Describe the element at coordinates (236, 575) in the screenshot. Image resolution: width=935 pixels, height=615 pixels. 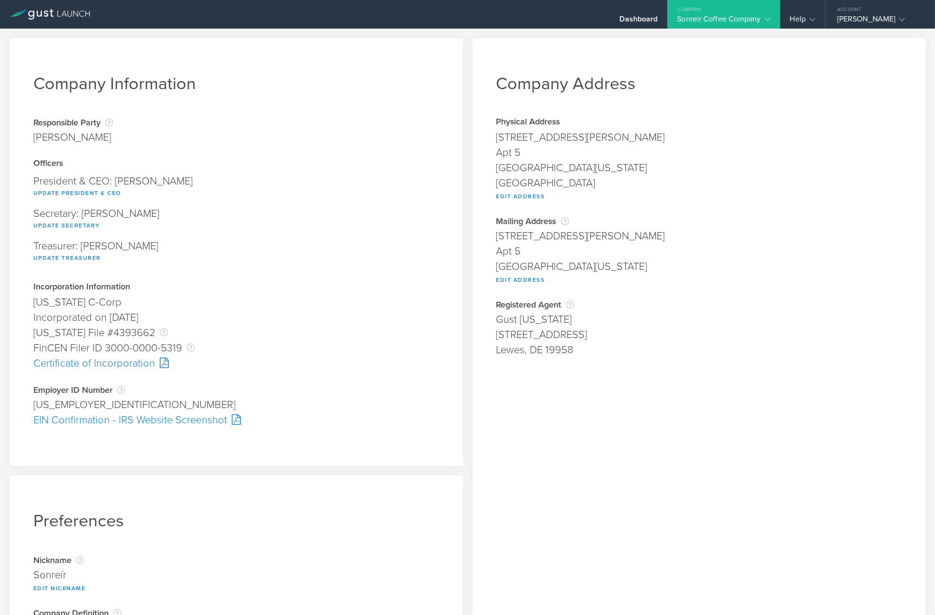
I see `div: Sonreír` at that location.